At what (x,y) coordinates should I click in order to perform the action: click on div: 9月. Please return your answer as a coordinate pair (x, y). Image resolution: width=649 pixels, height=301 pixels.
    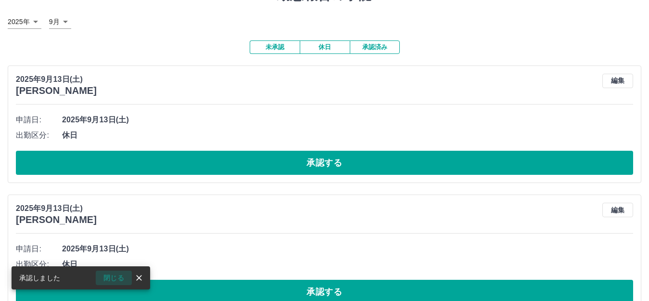
    Looking at the image, I should click on (60, 22).